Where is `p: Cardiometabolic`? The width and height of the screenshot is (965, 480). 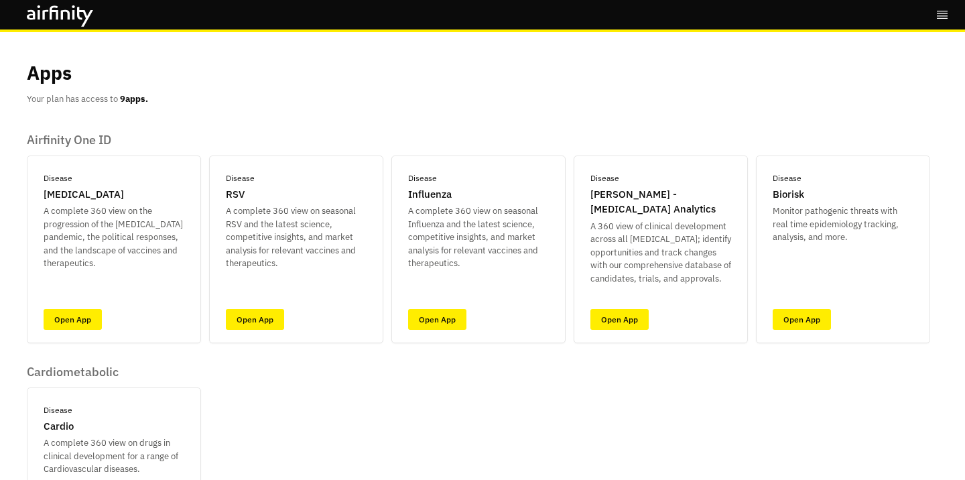 p: Cardiometabolic is located at coordinates (114, 372).